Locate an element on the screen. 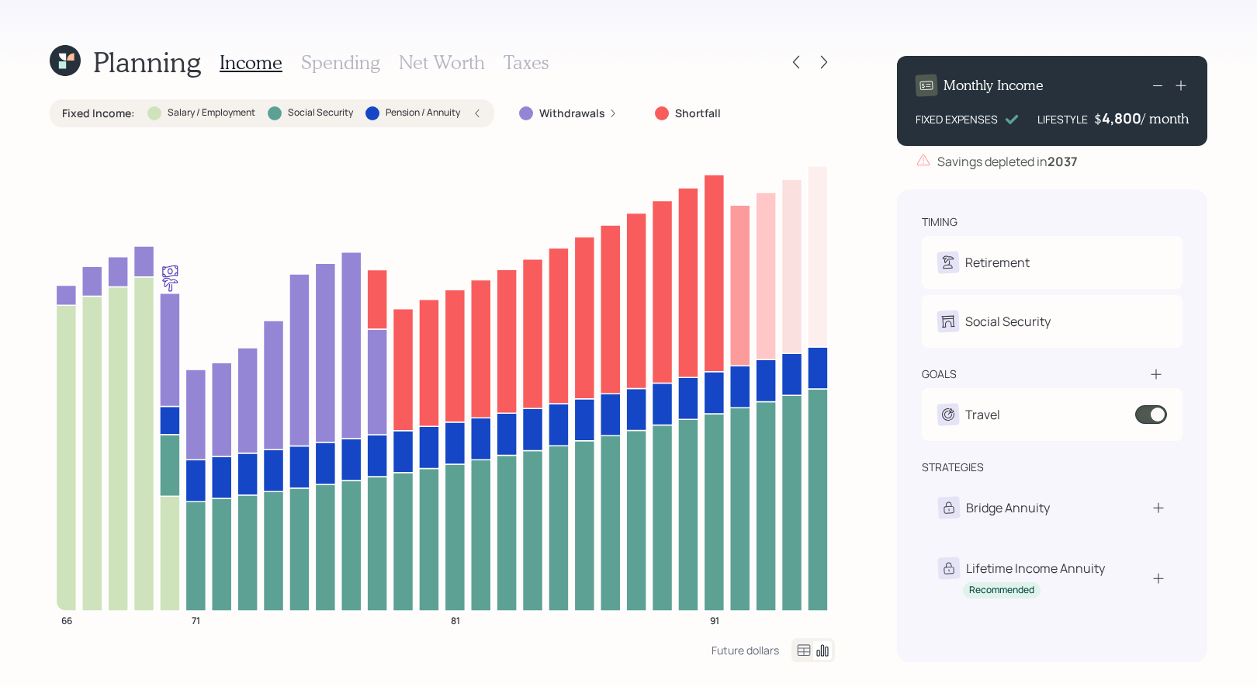  h3: Net Worth is located at coordinates (442, 62).